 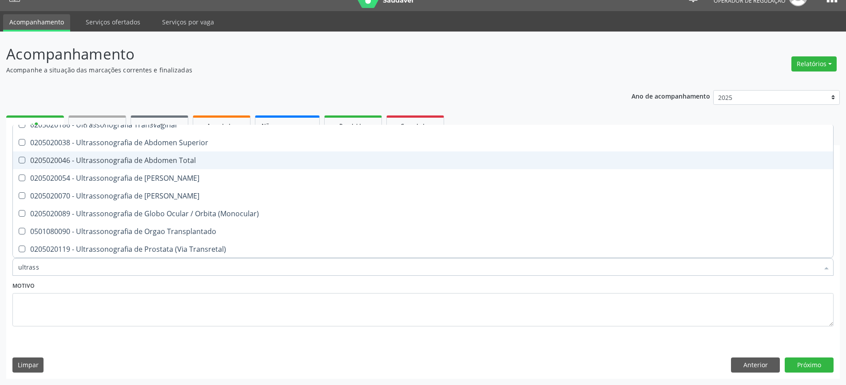 What do you see at coordinates (36, 23) in the screenshot?
I see `a: Acompanhamento` at bounding box center [36, 23].